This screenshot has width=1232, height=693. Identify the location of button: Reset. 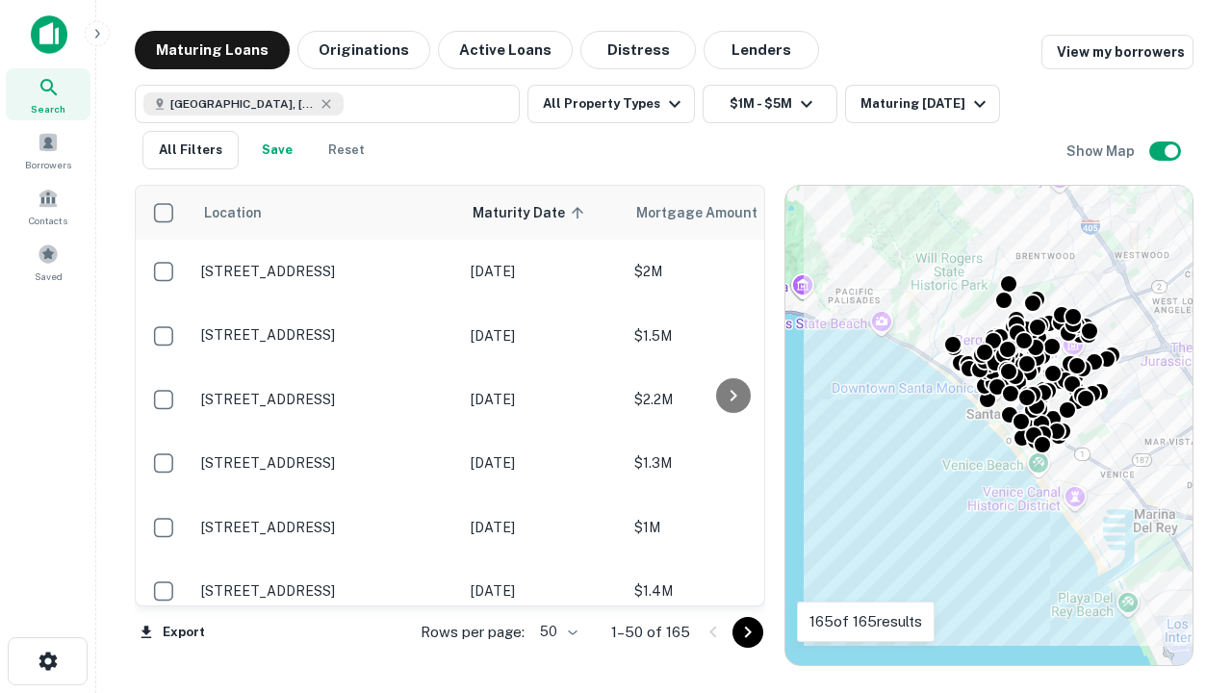
(346, 150).